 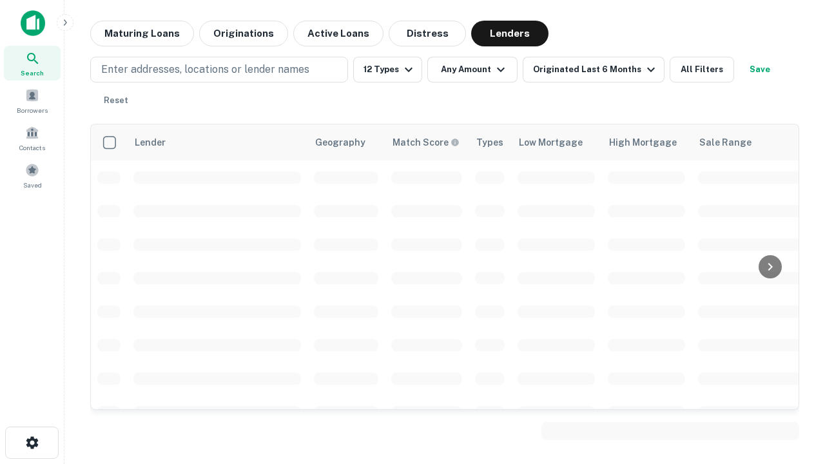 I want to click on div: Sale Range, so click(x=725, y=142).